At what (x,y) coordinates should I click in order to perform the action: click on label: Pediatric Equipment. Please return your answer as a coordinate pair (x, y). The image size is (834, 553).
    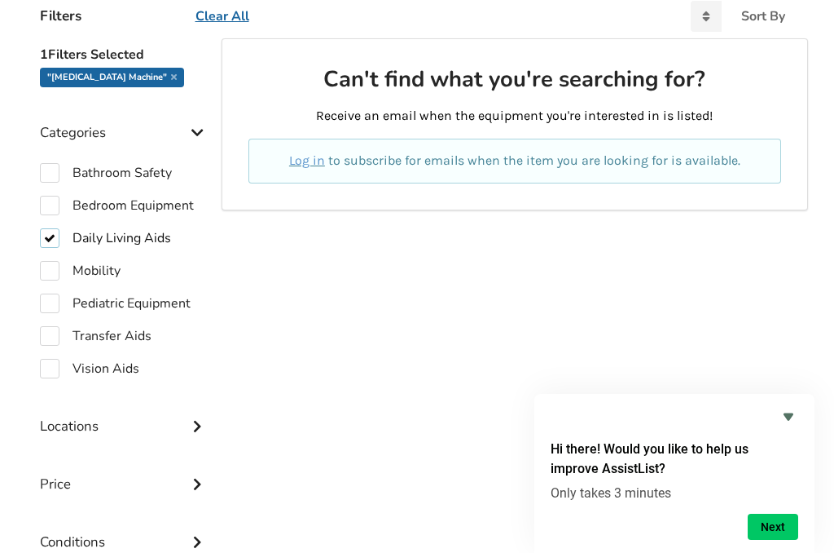
    Looking at the image, I should click on (115, 303).